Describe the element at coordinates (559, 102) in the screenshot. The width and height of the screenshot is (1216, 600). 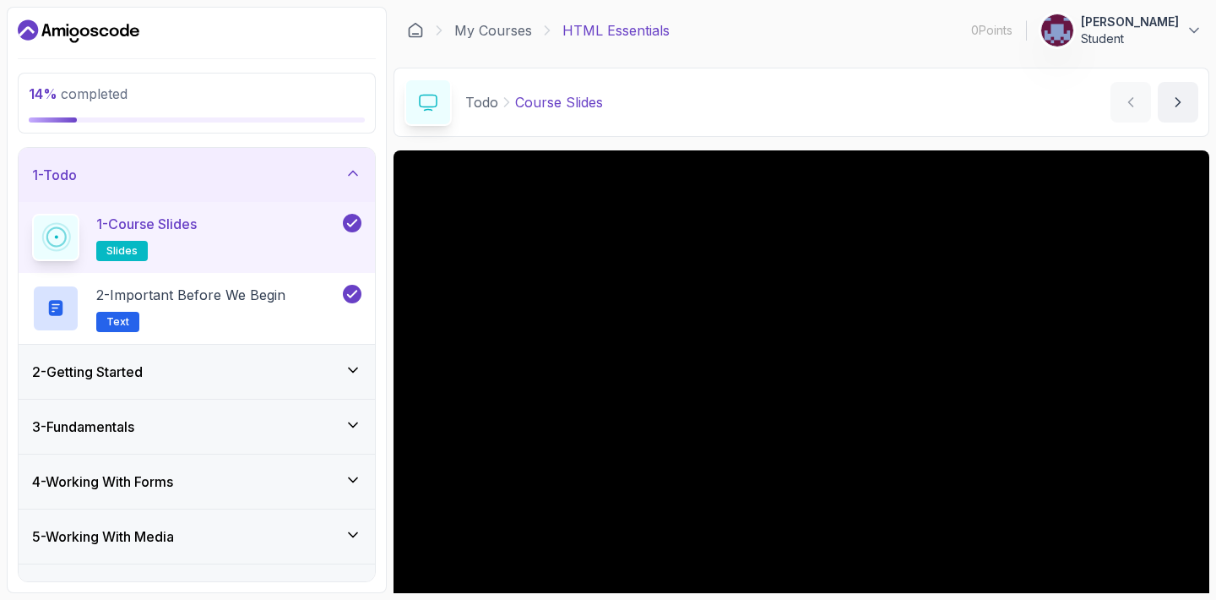
I see `p: Course Slides` at that location.